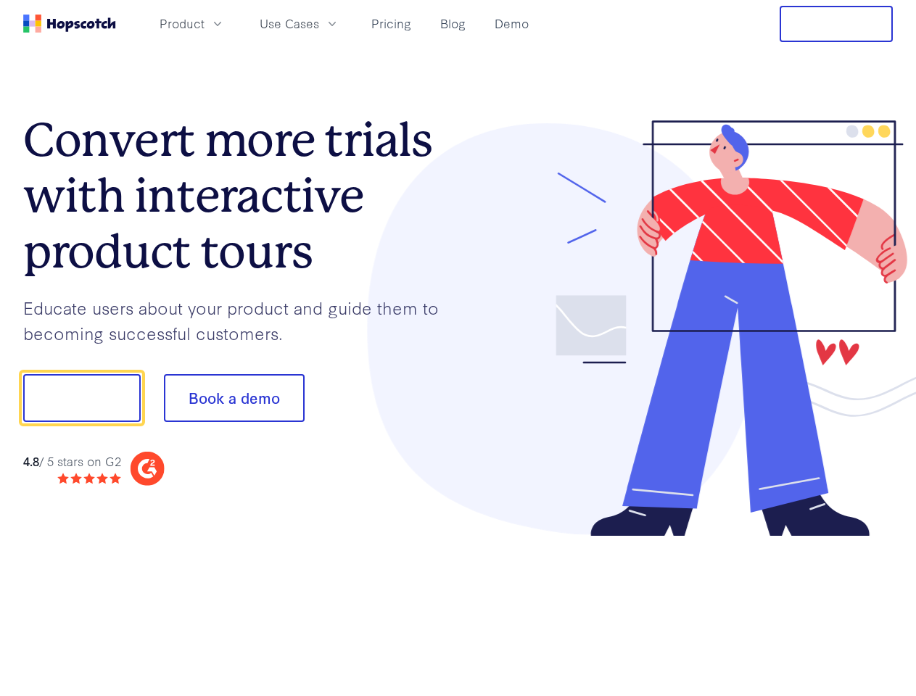 This screenshot has height=696, width=916. What do you see at coordinates (234, 398) in the screenshot?
I see `button: Book a demo` at bounding box center [234, 398].